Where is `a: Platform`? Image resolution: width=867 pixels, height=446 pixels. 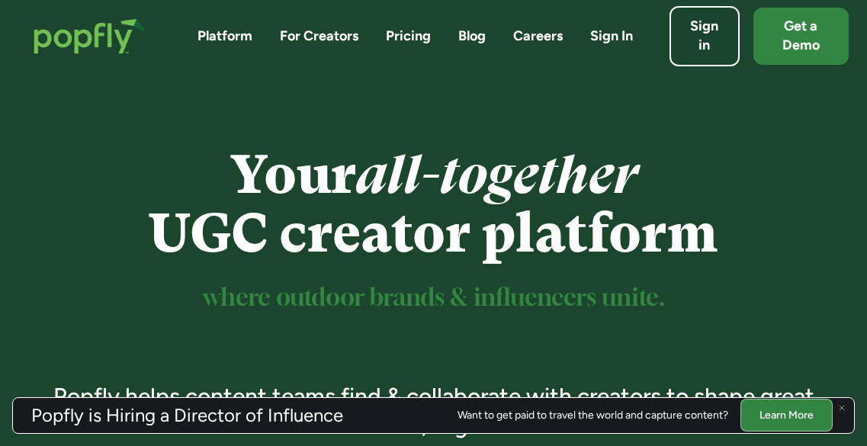
a: Platform is located at coordinates (225, 36).